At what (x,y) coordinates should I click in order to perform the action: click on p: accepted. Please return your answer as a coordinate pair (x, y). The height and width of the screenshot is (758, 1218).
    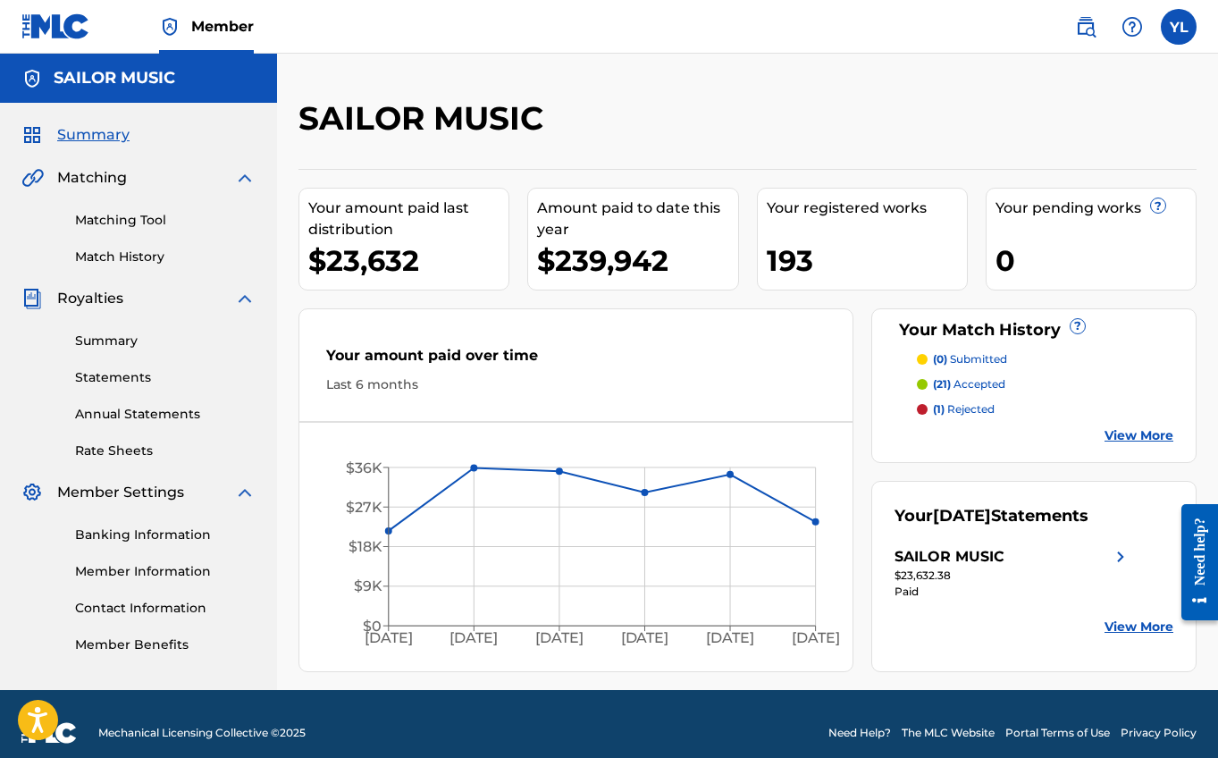
    Looking at the image, I should click on (968, 384).